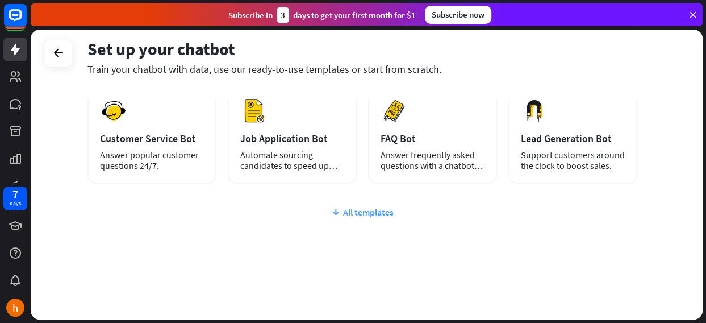  Describe the element at coordinates (572, 138) in the screenshot. I see `div: Lead Generation Bot` at that location.